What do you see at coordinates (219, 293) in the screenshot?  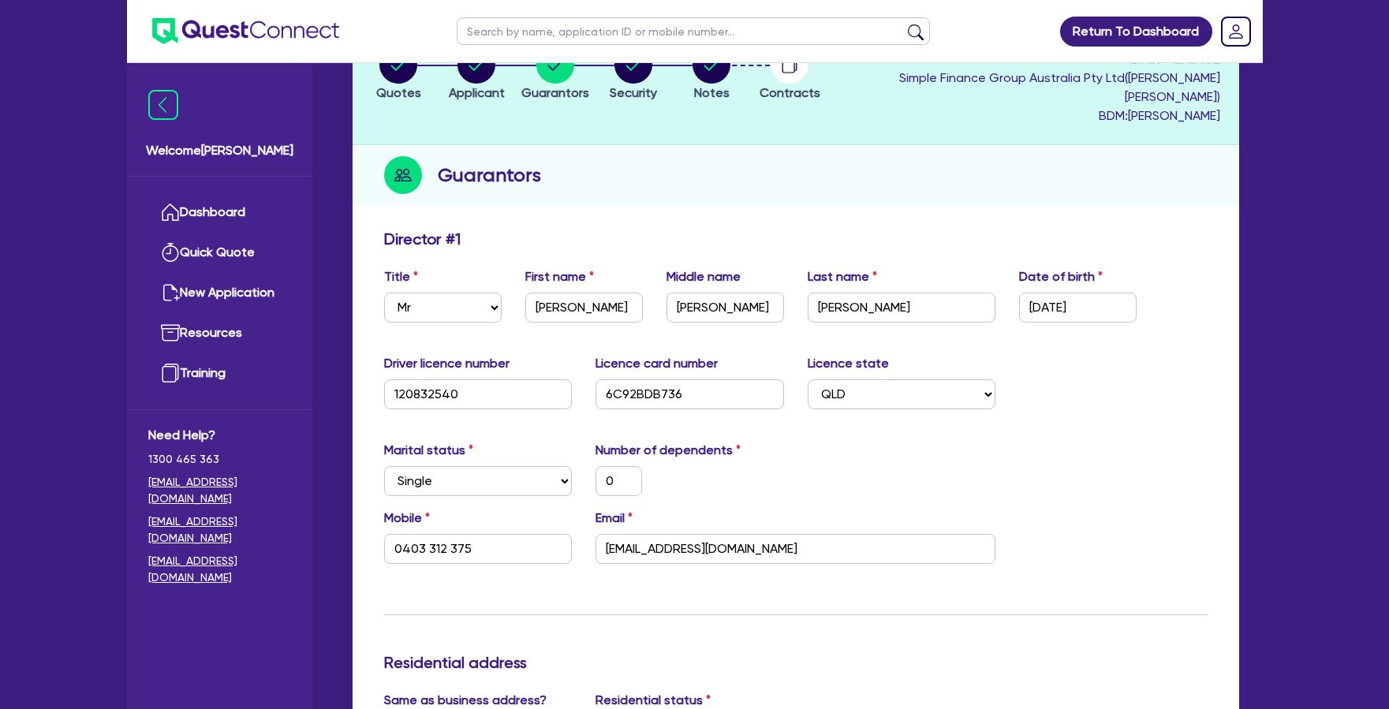 I see `a: New Application` at bounding box center [219, 293].